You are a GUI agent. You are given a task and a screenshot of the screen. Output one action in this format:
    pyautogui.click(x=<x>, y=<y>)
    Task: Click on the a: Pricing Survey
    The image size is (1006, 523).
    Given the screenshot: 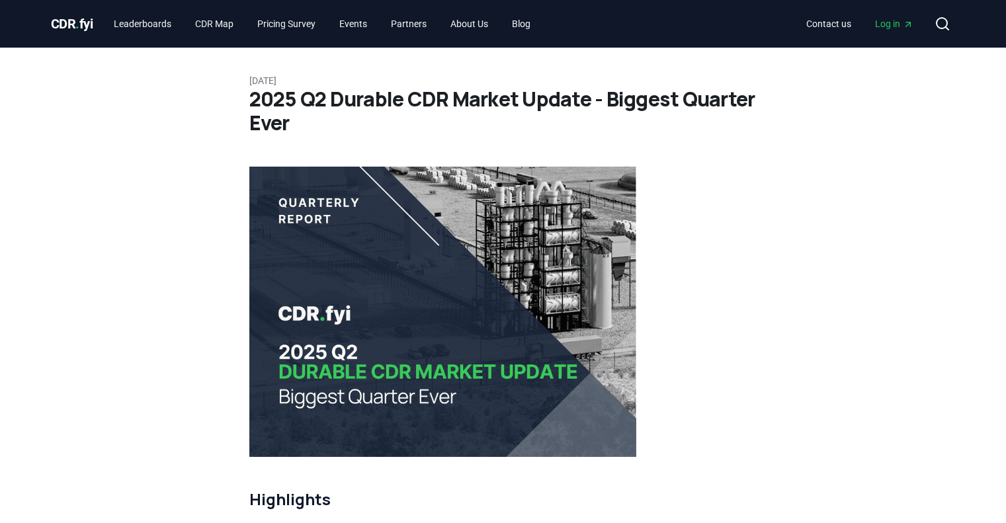 What is the action you would take?
    pyautogui.click(x=286, y=24)
    